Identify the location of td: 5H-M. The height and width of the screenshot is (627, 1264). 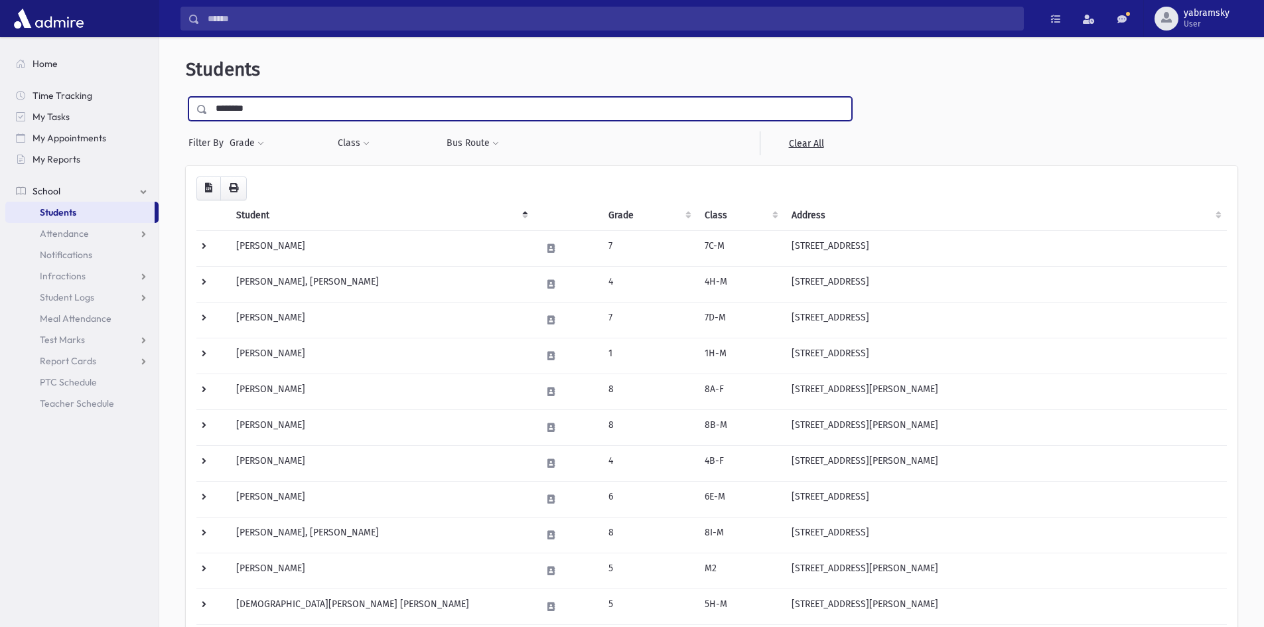
(741, 607).